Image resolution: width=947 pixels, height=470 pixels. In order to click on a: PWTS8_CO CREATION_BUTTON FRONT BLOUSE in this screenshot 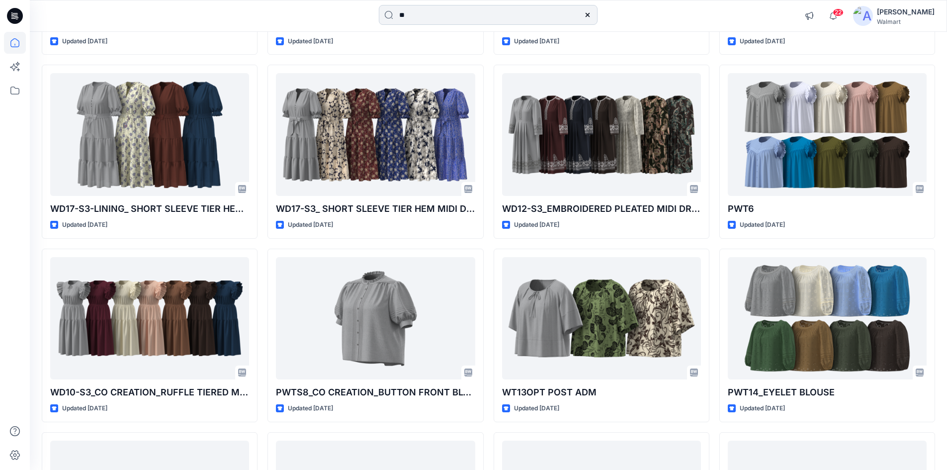, I will do `click(376, 318)`.